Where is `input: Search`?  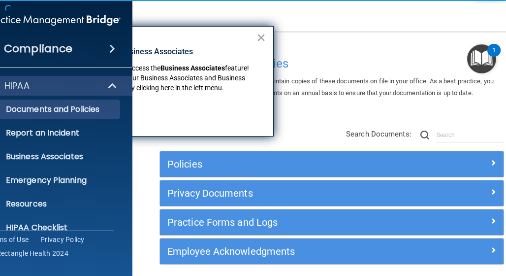
input: Search is located at coordinates (470, 135).